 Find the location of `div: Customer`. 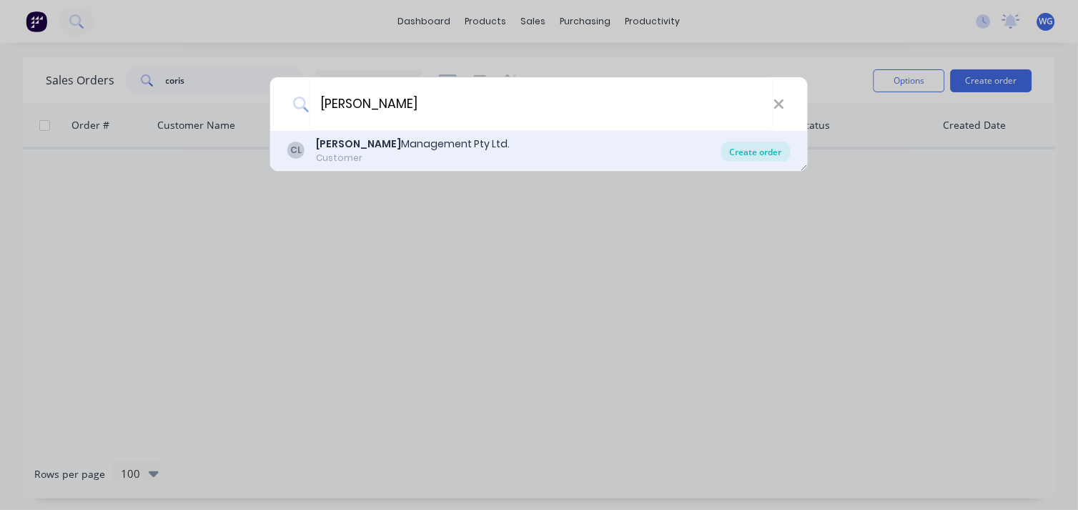

div: Customer is located at coordinates (413, 158).